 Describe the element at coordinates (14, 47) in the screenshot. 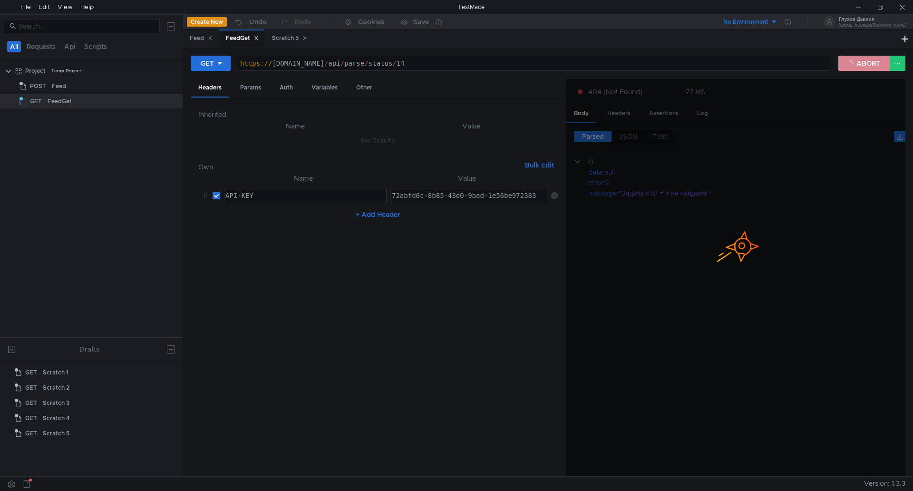

I see `button: All` at that location.